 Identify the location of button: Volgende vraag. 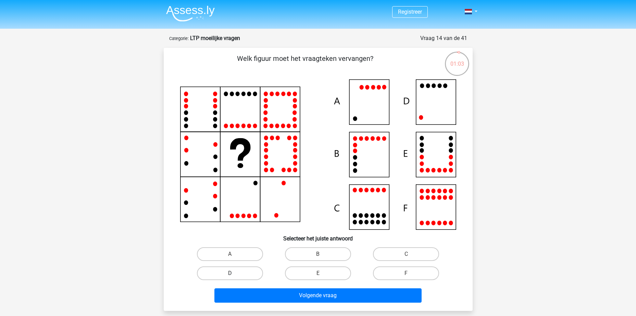
(318, 296).